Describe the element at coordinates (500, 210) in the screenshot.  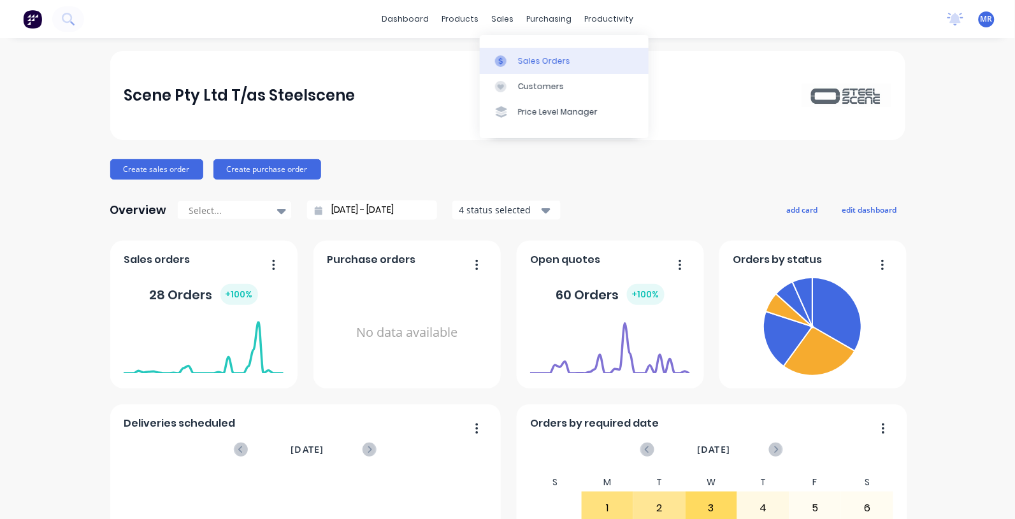
I see `div: 4 status selected` at that location.